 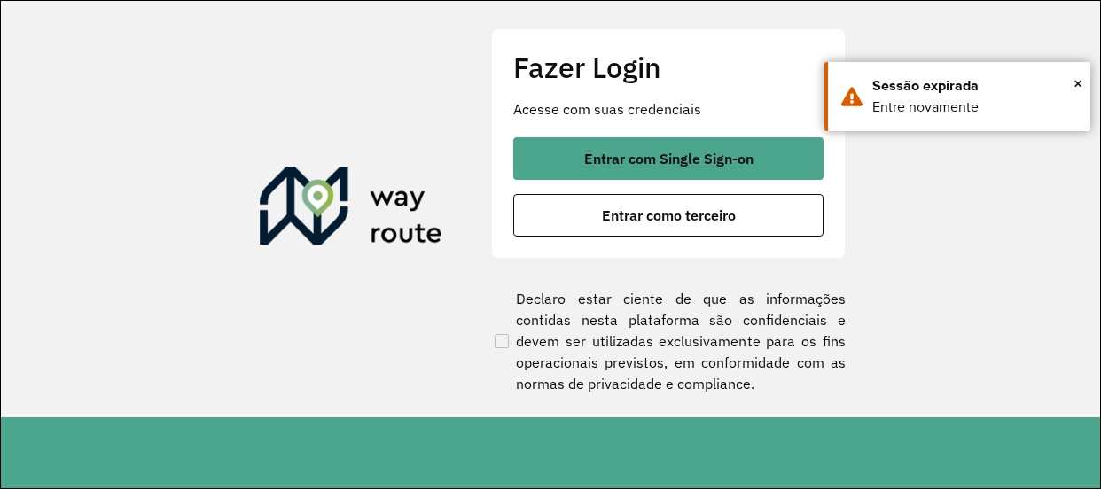 What do you see at coordinates (668, 67) in the screenshot?
I see `h2: Fazer Login` at bounding box center [668, 67].